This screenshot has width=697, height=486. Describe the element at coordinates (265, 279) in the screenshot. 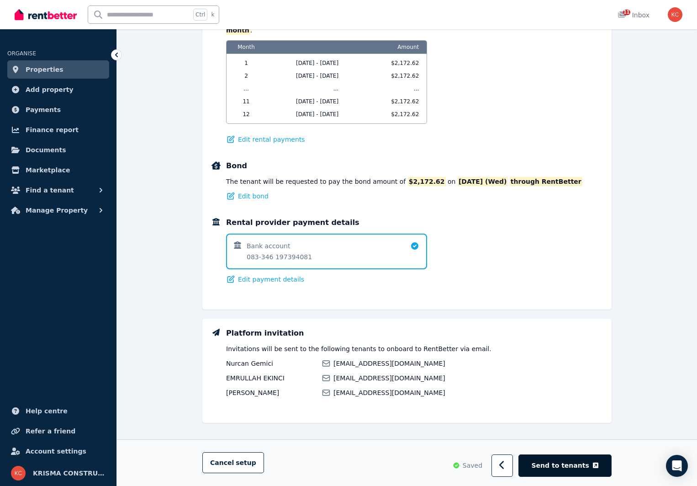

I see `button: Edit payment details` at that location.